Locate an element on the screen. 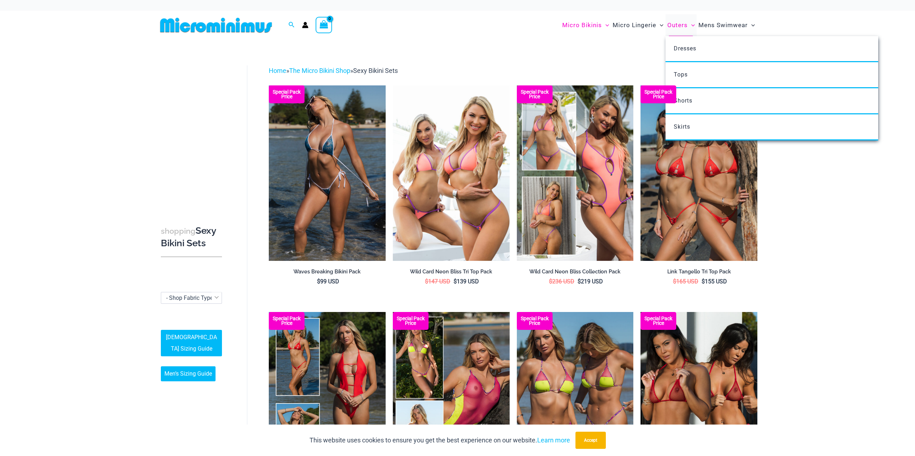 The image size is (915, 456). span: Mens Swimwear is located at coordinates (723, 25).